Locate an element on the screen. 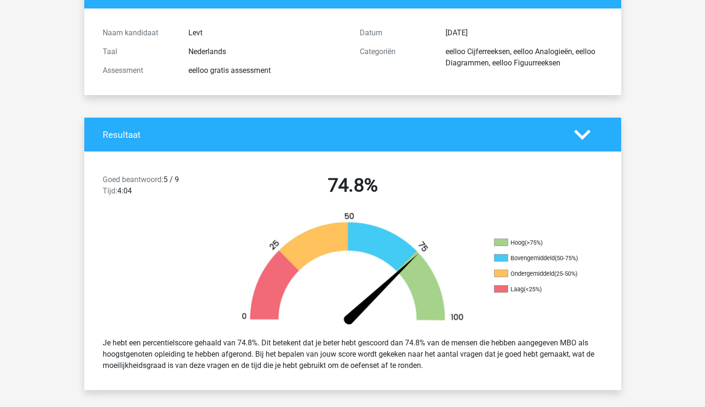 The height and width of the screenshot is (407, 705). div: Assessment is located at coordinates (138, 71).